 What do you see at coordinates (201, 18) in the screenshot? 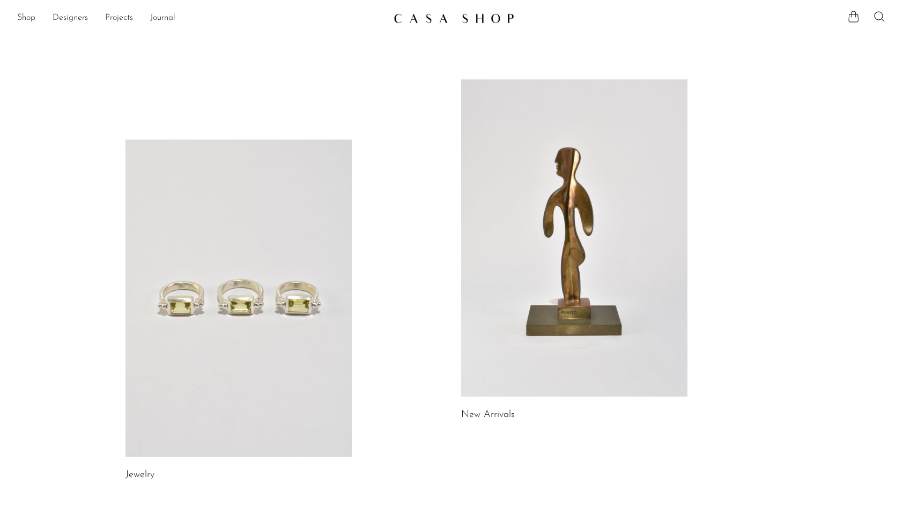
I see `ul: NEW HEADER MENU` at bounding box center [201, 18].